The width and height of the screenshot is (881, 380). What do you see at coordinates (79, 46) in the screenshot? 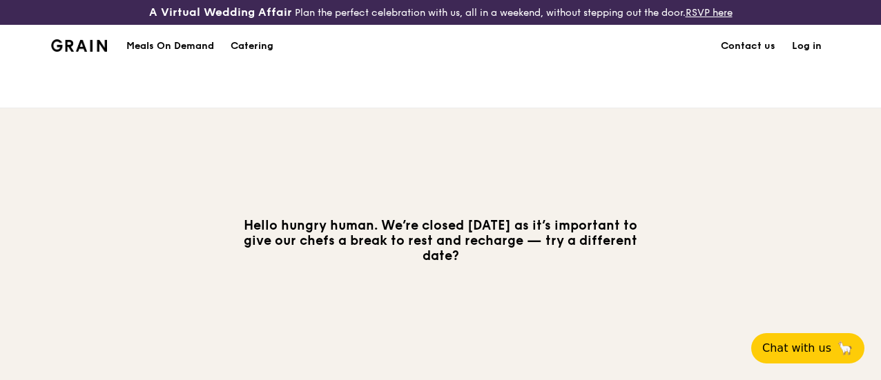
I see `img: Grain` at bounding box center [79, 46].